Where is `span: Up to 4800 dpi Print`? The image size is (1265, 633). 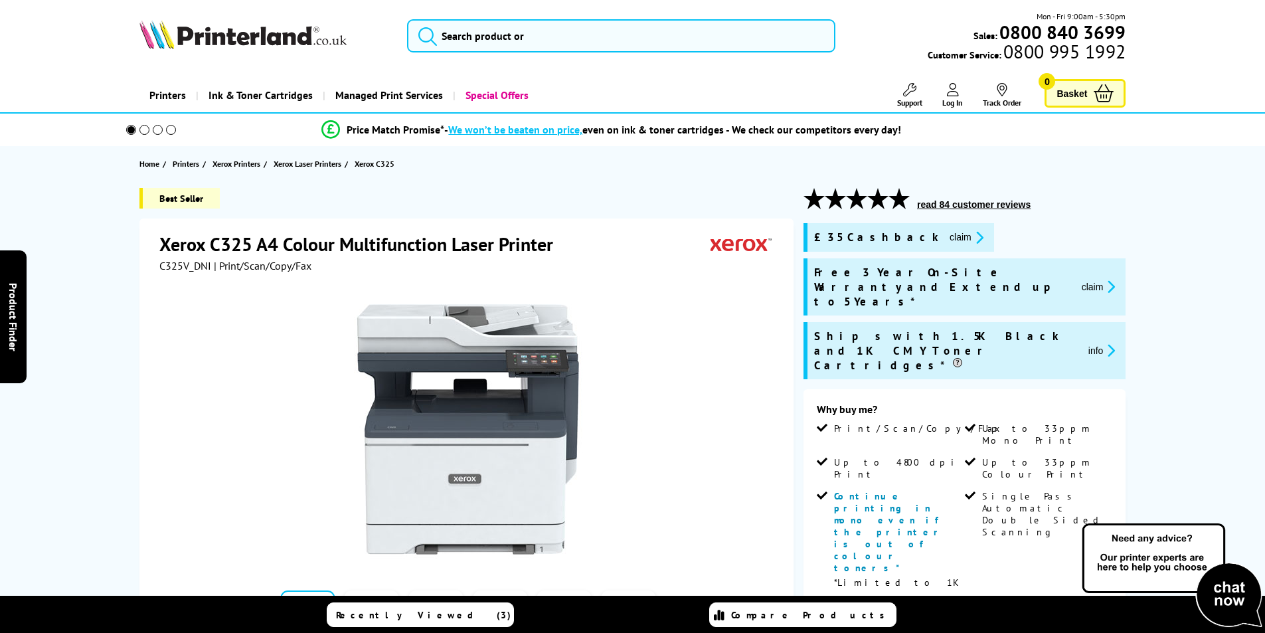
span: Up to 4800 dpi Print is located at coordinates (897, 468).